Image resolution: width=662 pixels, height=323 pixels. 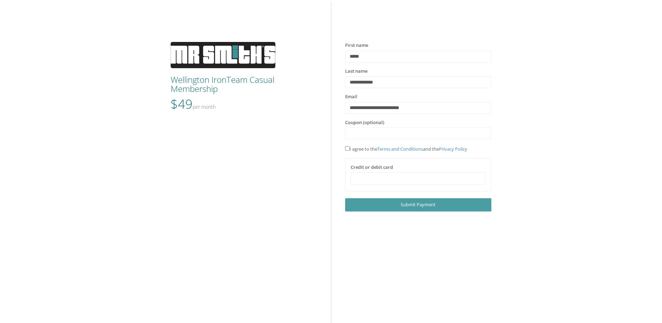 What do you see at coordinates (204, 106) in the screenshot?
I see `small: Per Month` at bounding box center [204, 106].